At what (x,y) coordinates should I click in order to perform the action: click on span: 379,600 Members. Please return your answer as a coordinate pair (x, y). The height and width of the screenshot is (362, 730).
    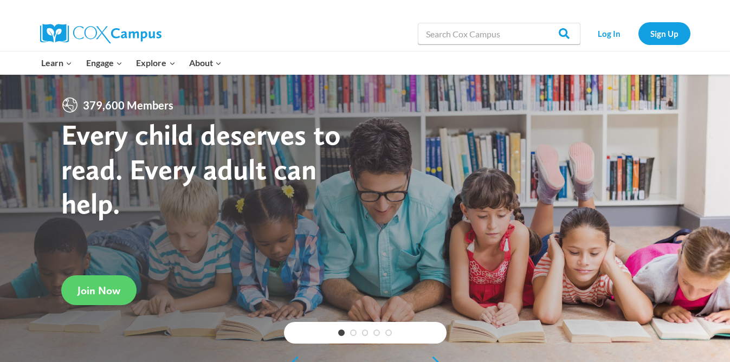
    Looking at the image, I should click on (128, 105).